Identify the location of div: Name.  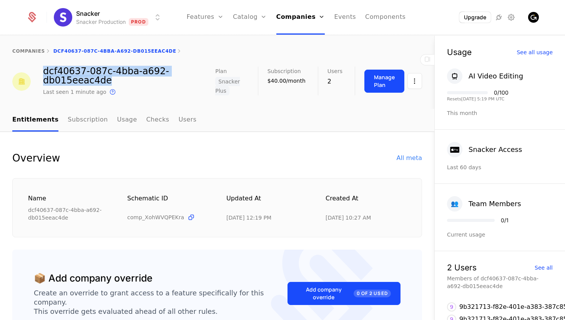
(68, 198).